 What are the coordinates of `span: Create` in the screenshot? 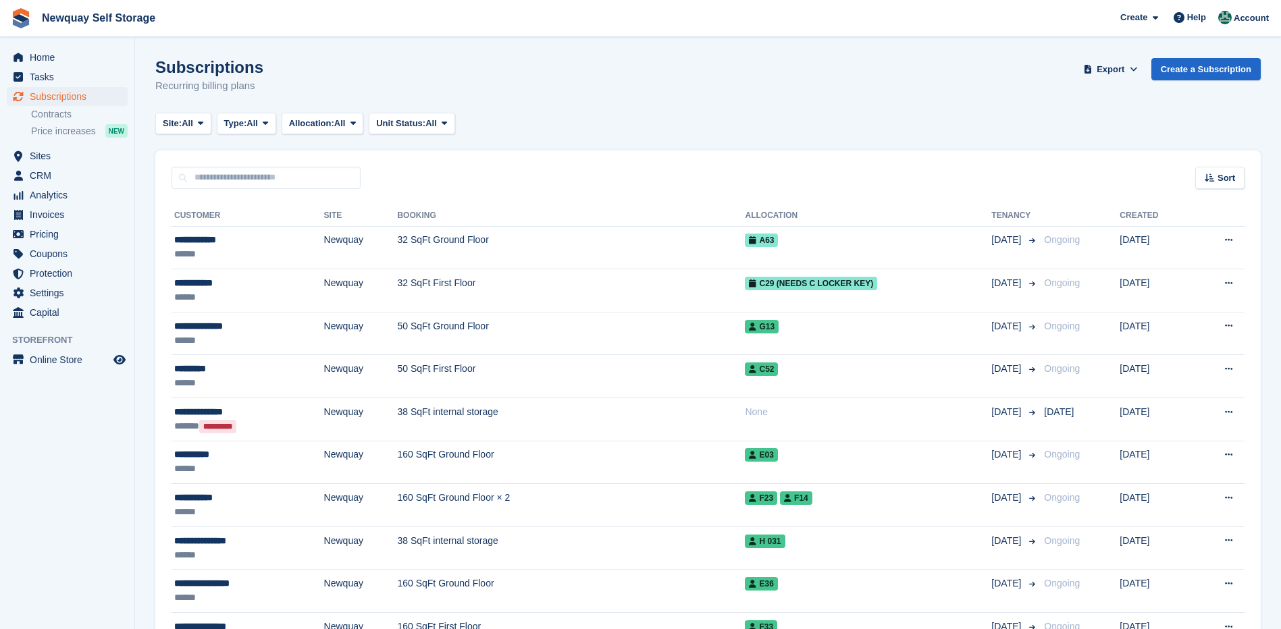 It's located at (1134, 18).